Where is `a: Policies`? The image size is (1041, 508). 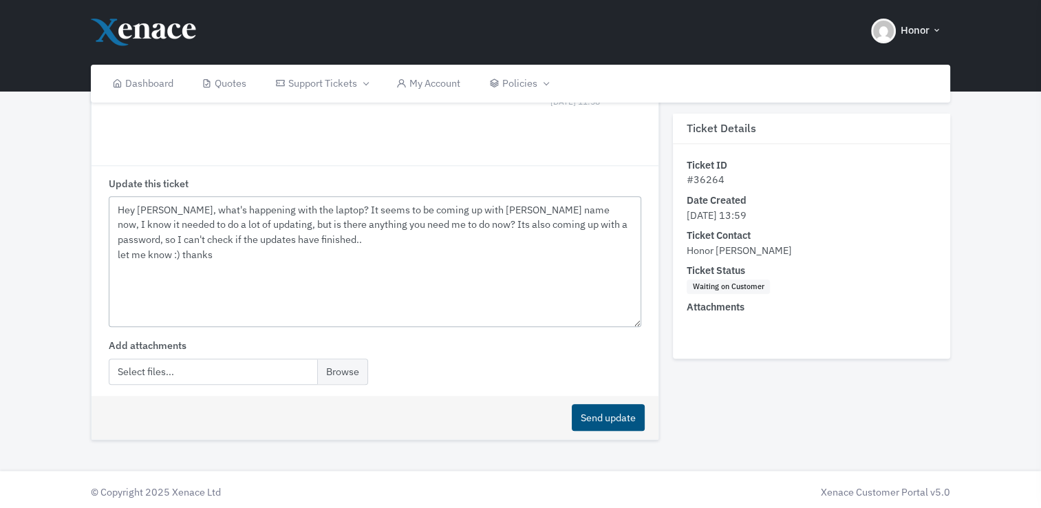
a: Policies is located at coordinates (518, 83).